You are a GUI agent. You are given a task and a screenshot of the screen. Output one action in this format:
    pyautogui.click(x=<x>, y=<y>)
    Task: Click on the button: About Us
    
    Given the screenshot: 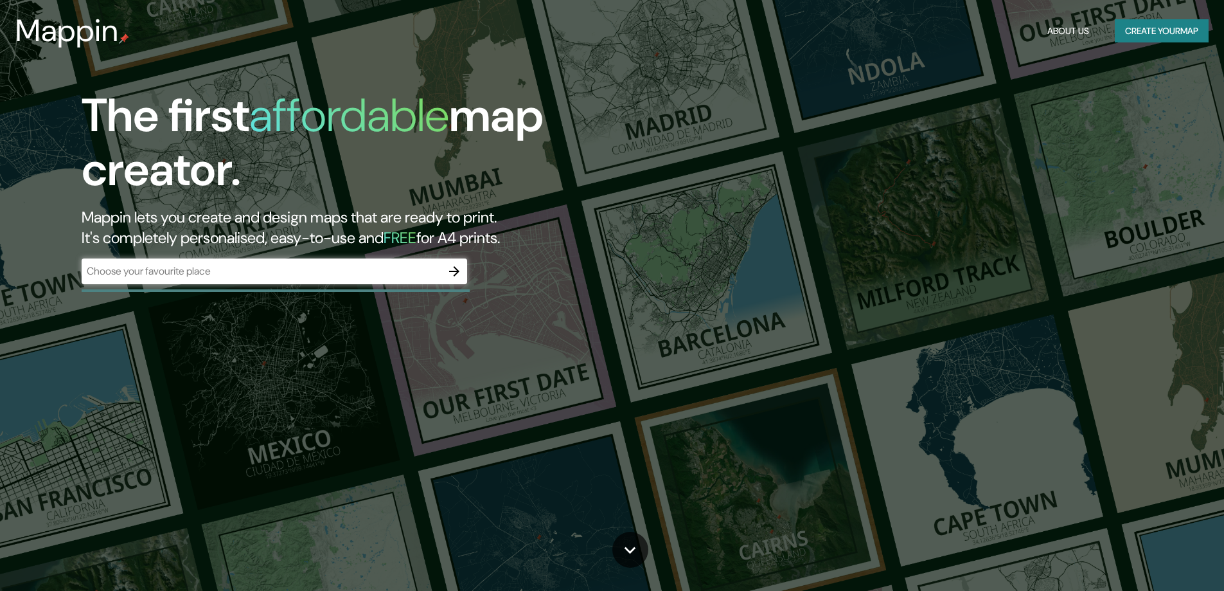 What is the action you would take?
    pyautogui.click(x=1068, y=31)
    